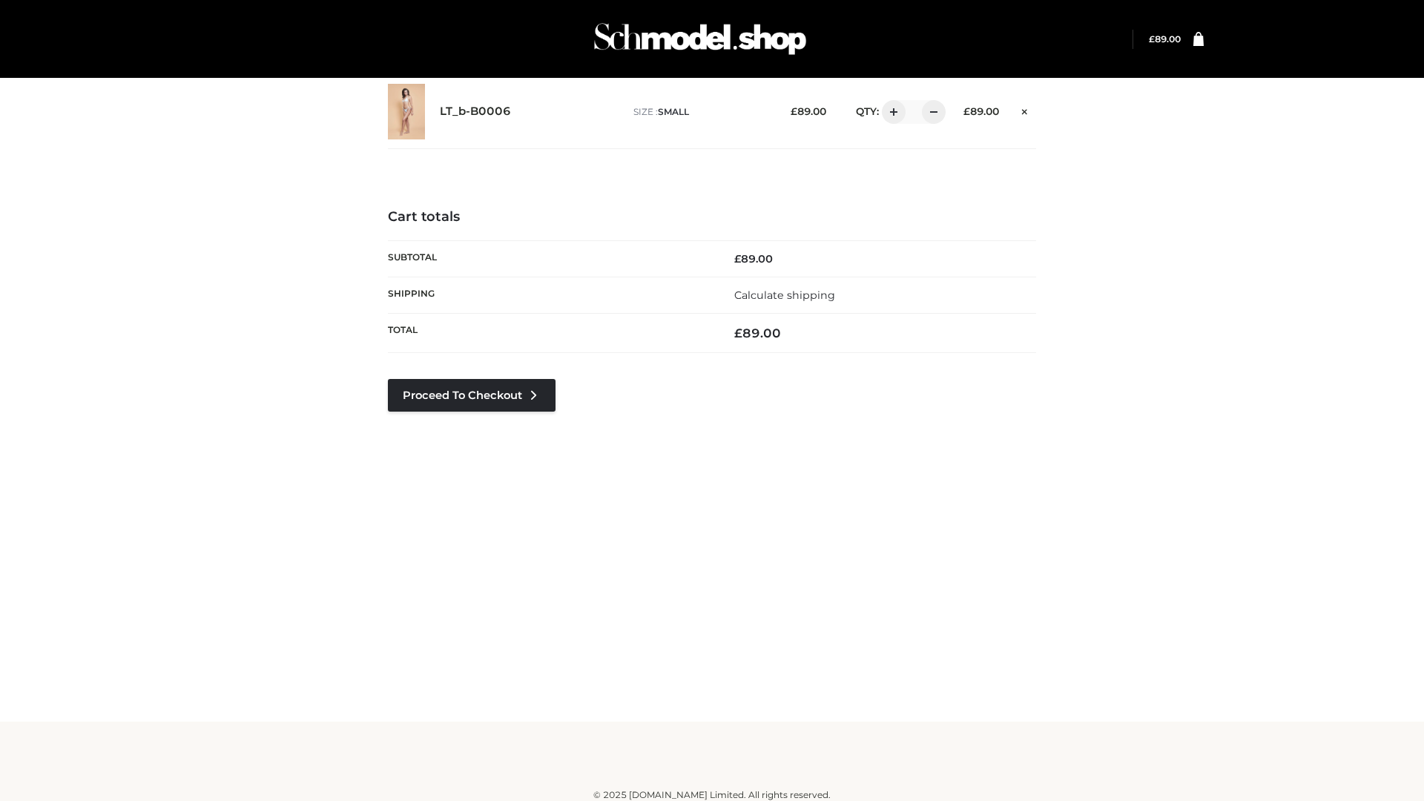  I want to click on a: Remove this item, so click(1025, 110).